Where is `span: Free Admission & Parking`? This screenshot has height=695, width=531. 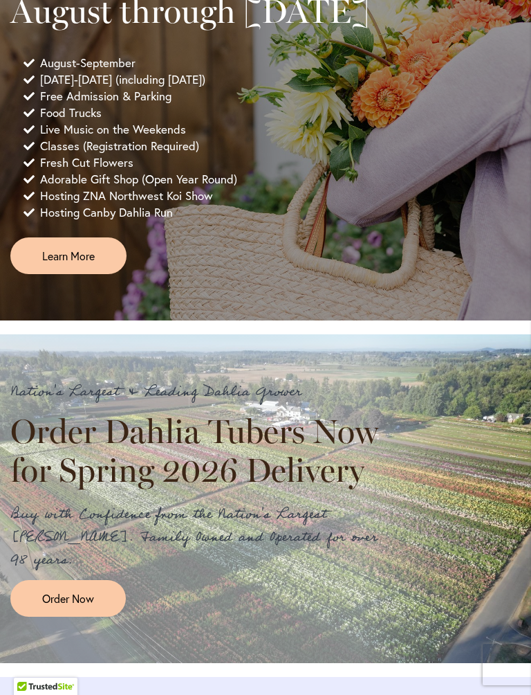 span: Free Admission & Parking is located at coordinates (106, 96).